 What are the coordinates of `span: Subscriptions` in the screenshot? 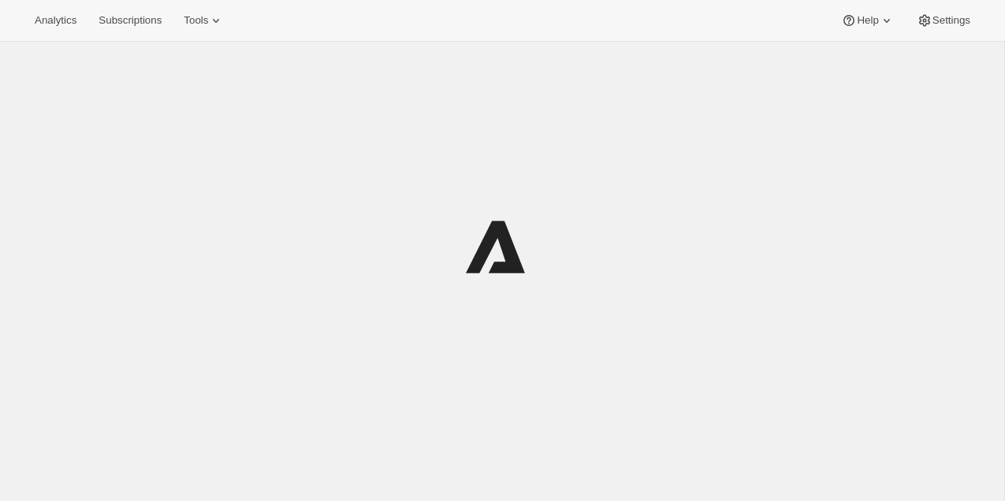 It's located at (130, 20).